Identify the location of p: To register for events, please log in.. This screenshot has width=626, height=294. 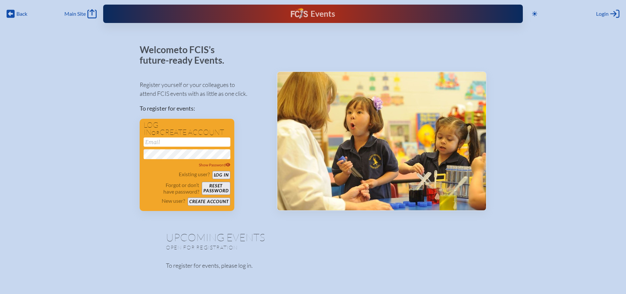
(313, 266).